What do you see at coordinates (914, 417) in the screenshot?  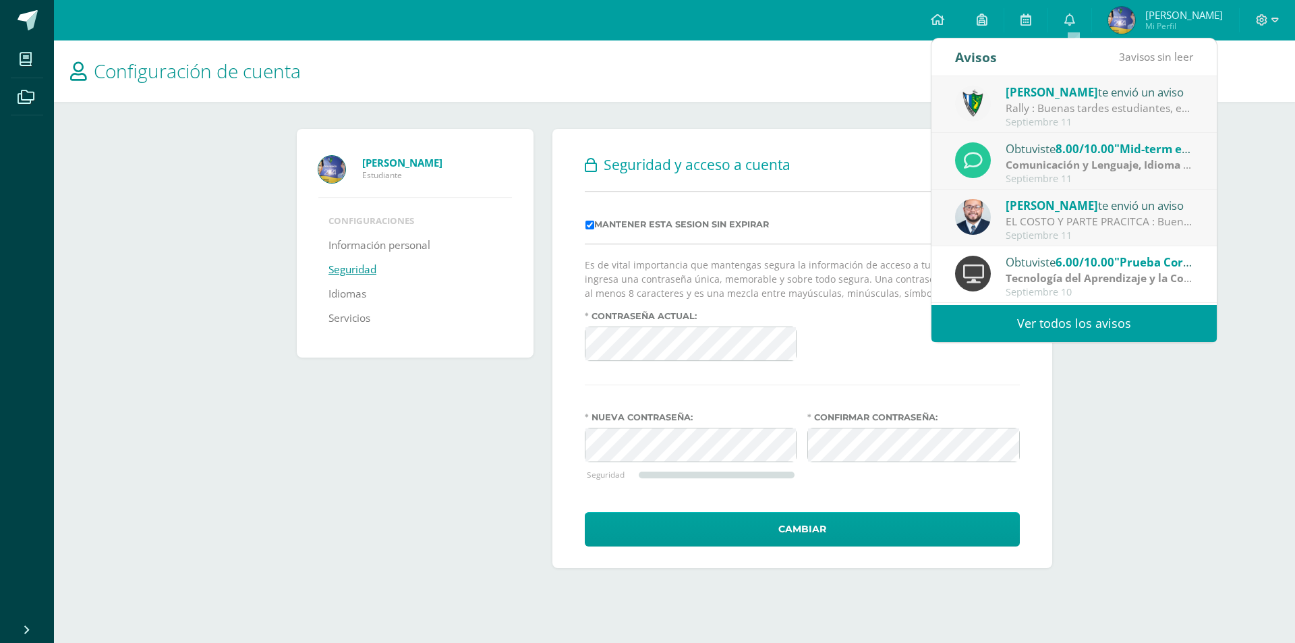 I see `label: Confirmar contraseña:` at bounding box center [914, 417].